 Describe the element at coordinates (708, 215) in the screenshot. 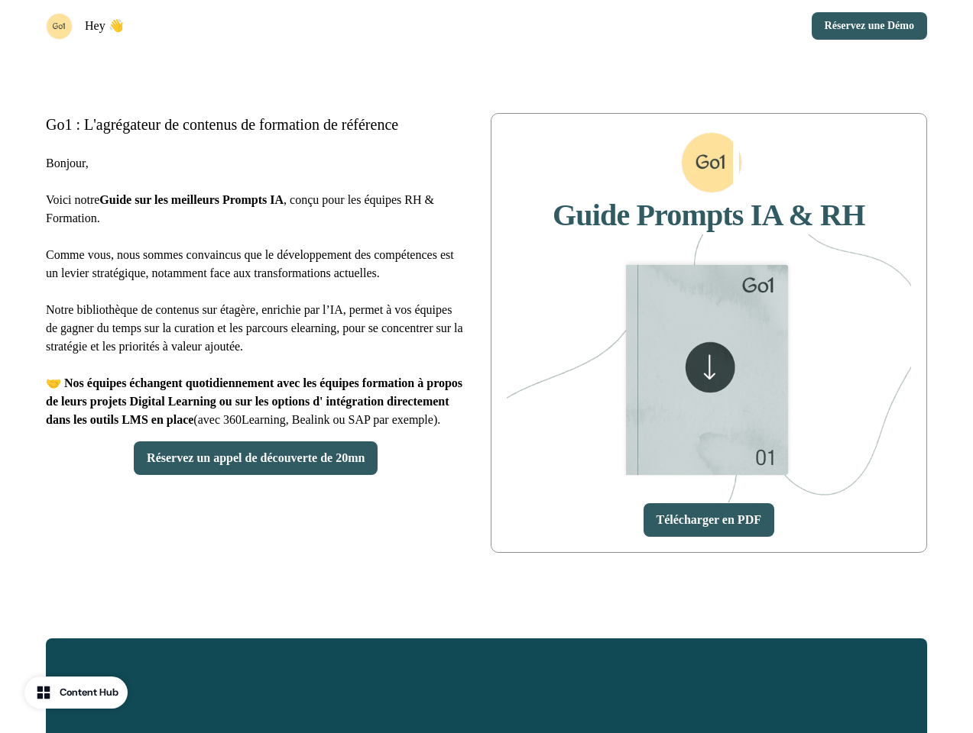

I see `p: Guide Prompts IA & RH` at that location.